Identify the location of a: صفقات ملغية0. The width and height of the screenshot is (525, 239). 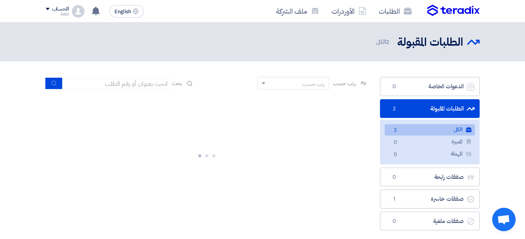
(430, 221).